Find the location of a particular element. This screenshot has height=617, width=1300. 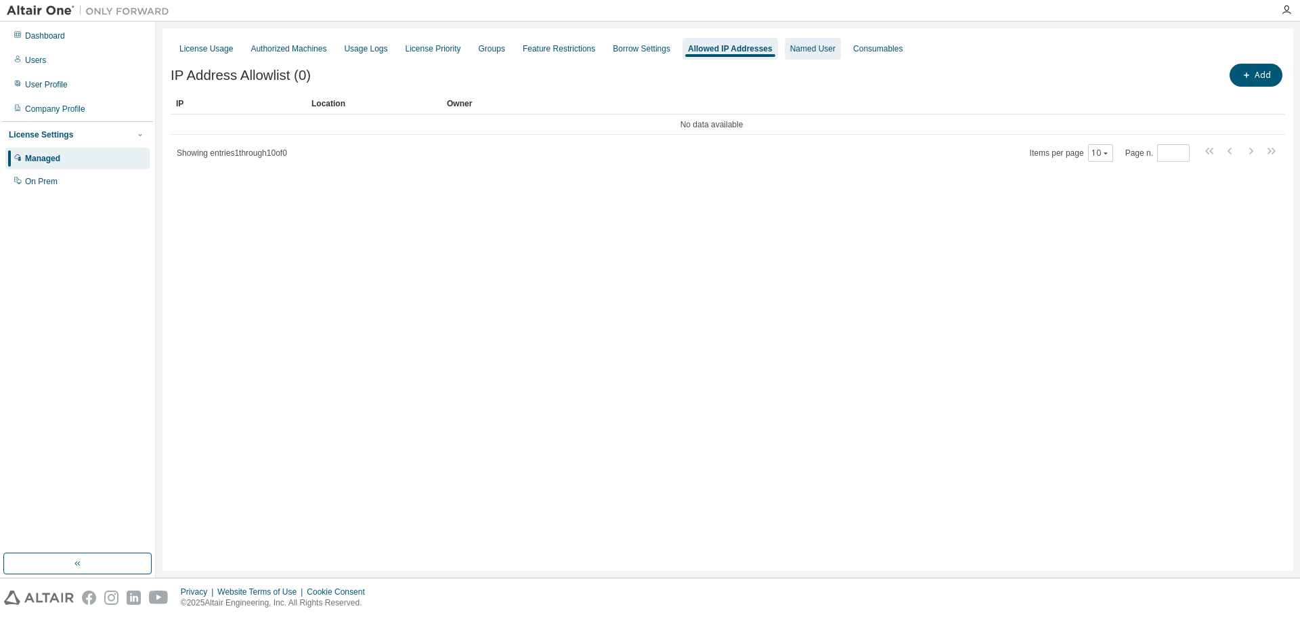

div: Cookie Consent is located at coordinates (339, 592).